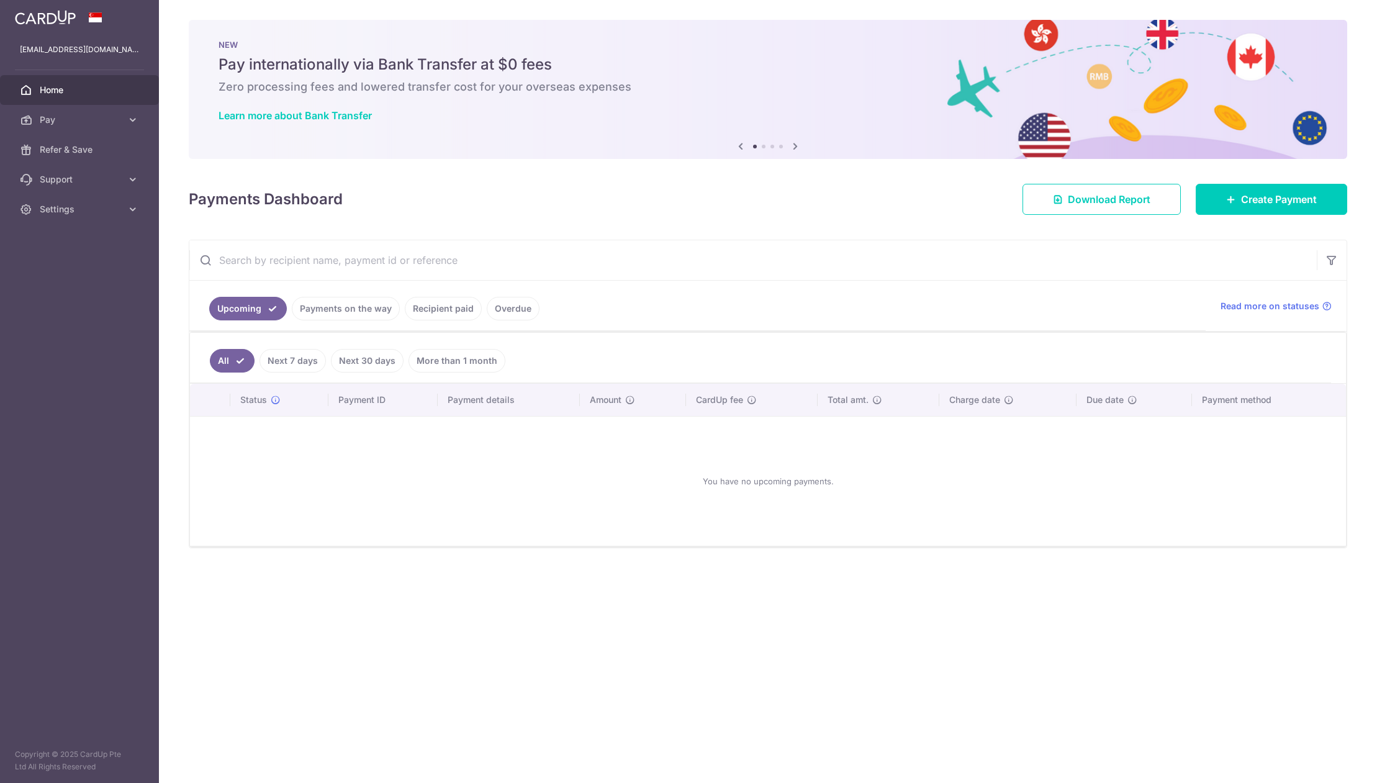  What do you see at coordinates (248, 308) in the screenshot?
I see `a: Upcoming` at bounding box center [248, 308].